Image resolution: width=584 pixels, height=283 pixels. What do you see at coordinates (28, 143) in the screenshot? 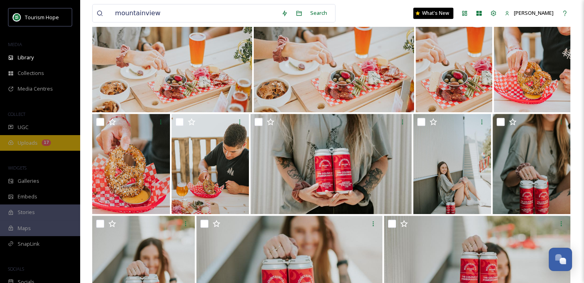
I see `span: Uploads` at bounding box center [28, 143].